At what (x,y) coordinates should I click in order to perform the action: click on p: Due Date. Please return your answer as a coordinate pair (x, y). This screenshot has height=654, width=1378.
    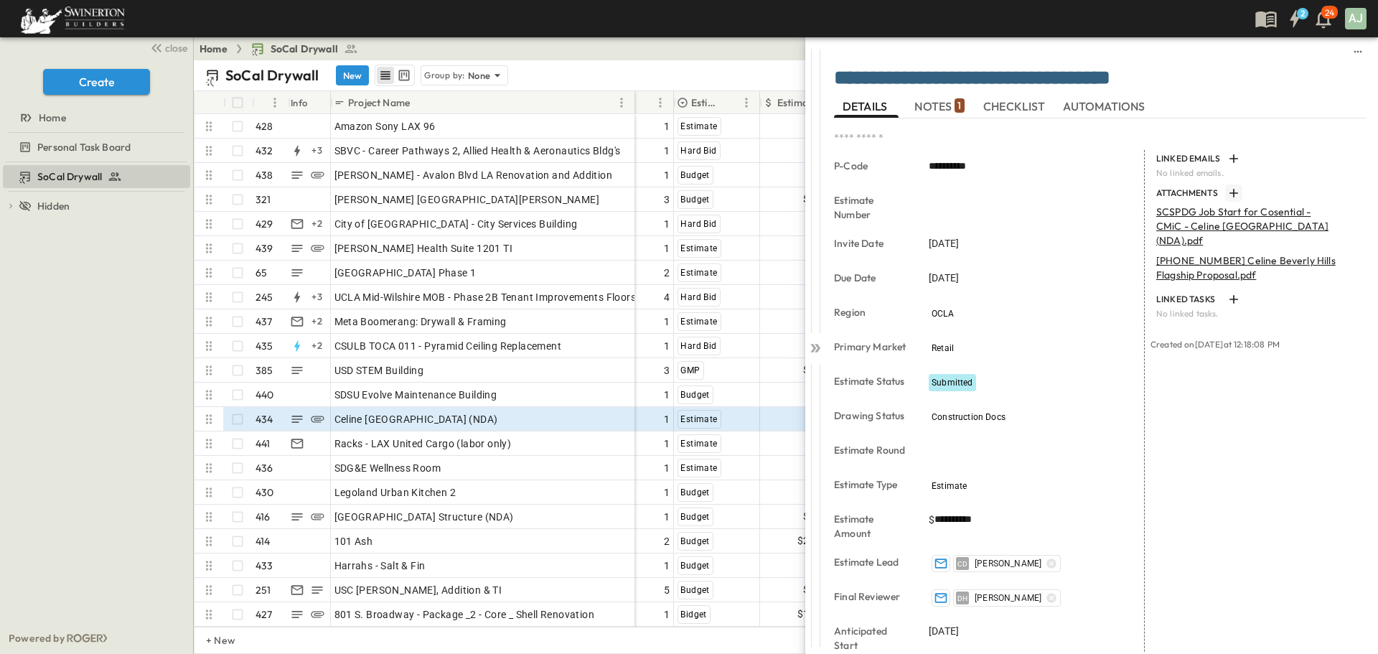
    Looking at the image, I should click on (871, 278).